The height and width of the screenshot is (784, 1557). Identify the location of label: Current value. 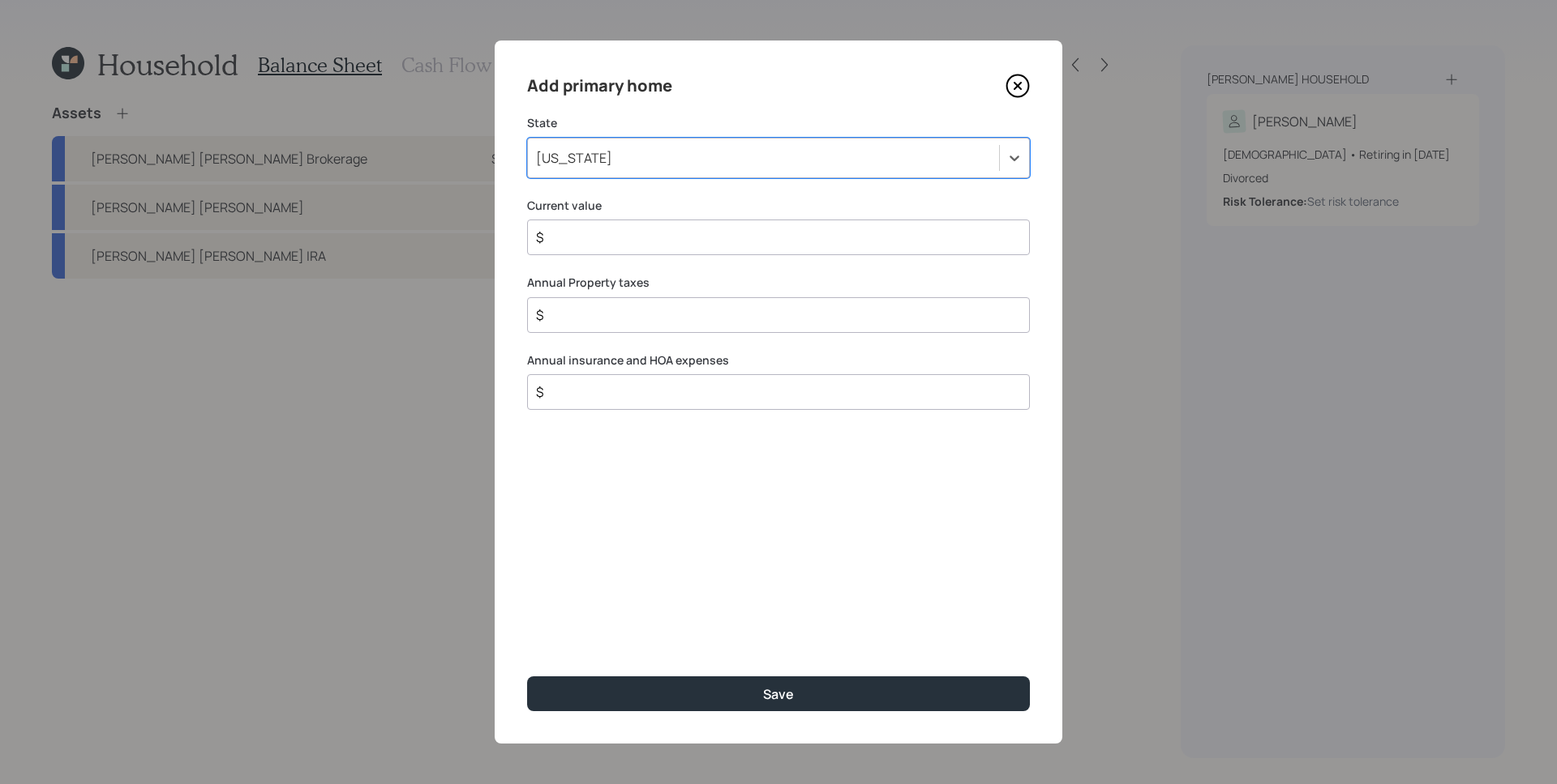
(778, 205).